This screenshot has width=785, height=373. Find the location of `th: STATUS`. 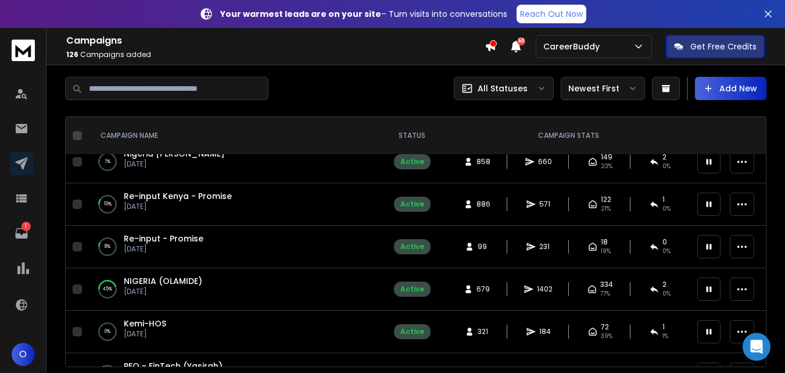

th: STATUS is located at coordinates (412, 135).